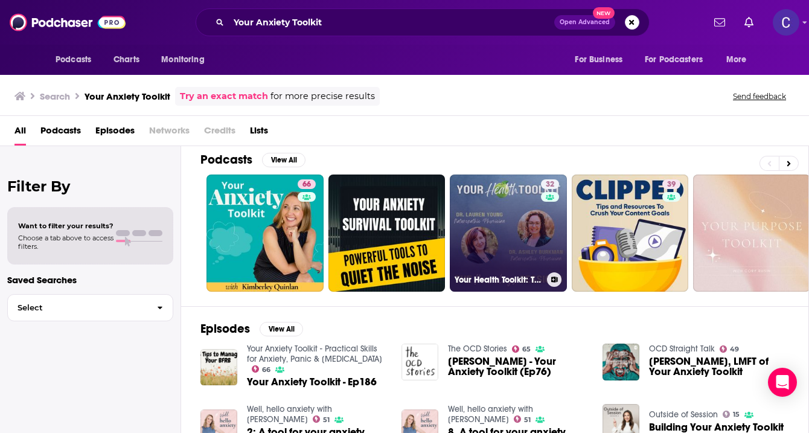  What do you see at coordinates (786, 22) in the screenshot?
I see `span: Logged in as publicityxxtina` at bounding box center [786, 22].